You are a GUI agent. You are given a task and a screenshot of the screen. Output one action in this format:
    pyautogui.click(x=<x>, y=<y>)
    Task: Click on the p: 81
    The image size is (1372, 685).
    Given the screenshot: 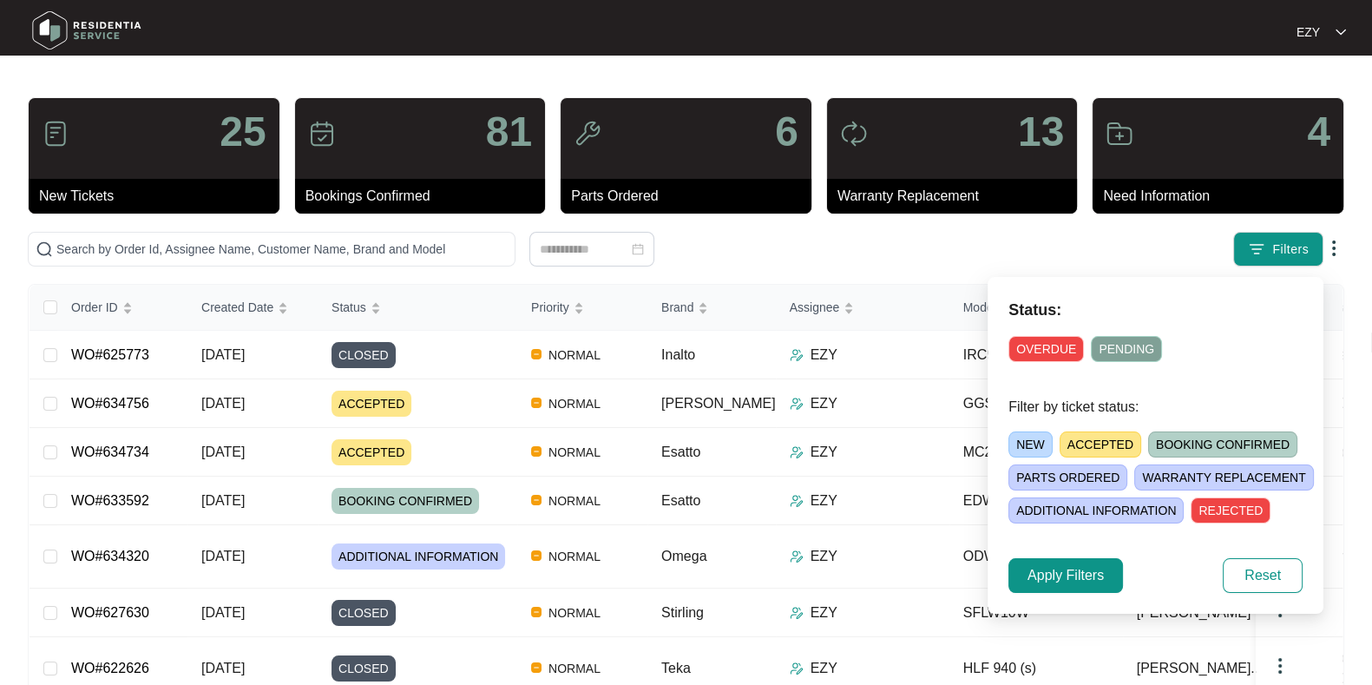 What is the action you would take?
    pyautogui.click(x=509, y=132)
    